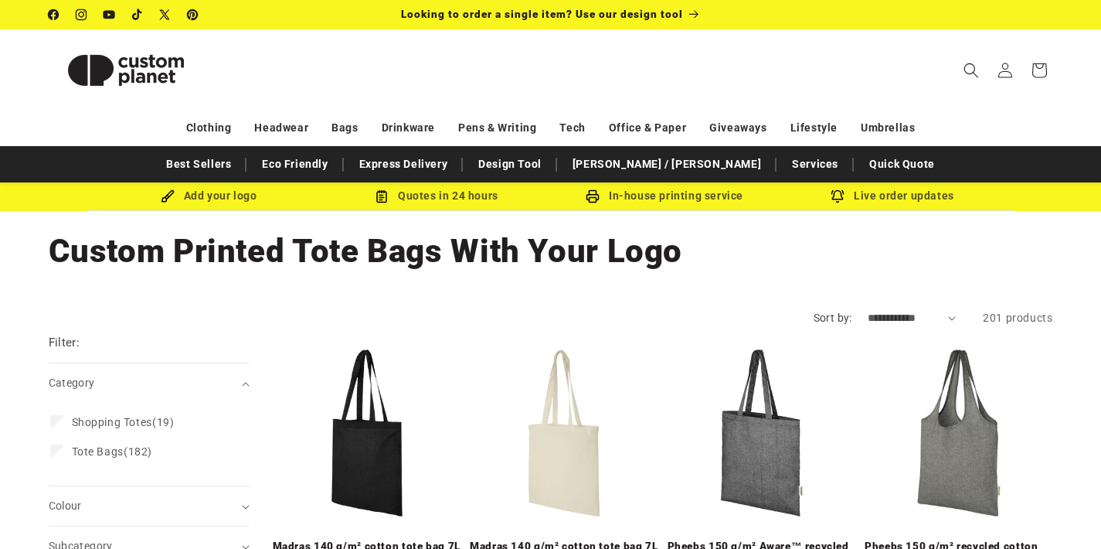 The width and height of the screenshot is (1101, 549). What do you see at coordinates (510, 164) in the screenshot?
I see `a: Design Tool` at bounding box center [510, 164].